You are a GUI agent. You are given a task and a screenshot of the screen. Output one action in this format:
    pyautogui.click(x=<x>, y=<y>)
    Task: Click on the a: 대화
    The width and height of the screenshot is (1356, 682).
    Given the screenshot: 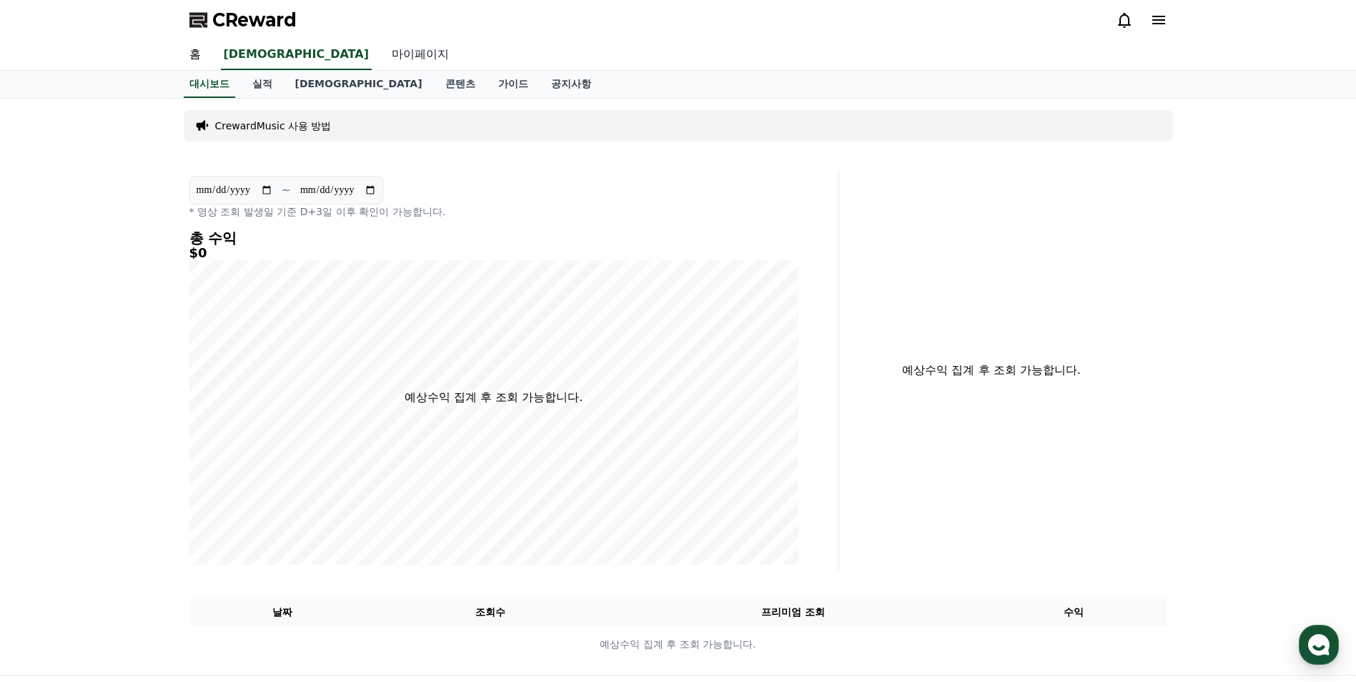 What is the action you would take?
    pyautogui.click(x=139, y=471)
    